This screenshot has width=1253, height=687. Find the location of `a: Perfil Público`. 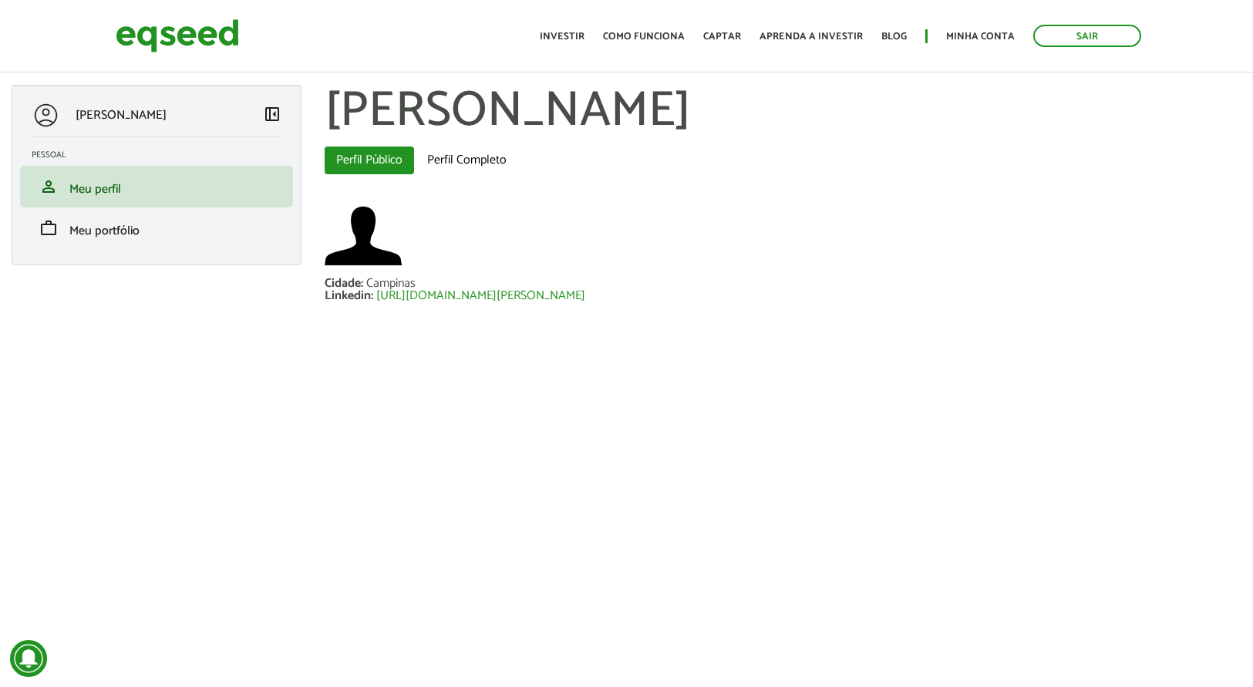

a: Perfil Público is located at coordinates (369, 160).